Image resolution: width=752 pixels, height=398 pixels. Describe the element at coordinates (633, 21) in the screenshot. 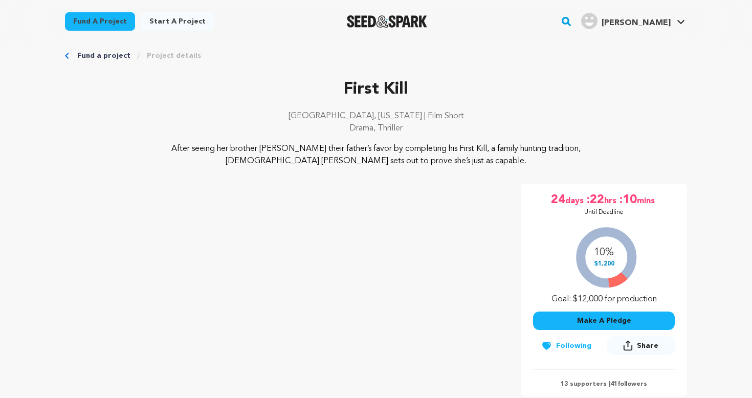

I see `span: Weinhart C.'s Profile` at that location.